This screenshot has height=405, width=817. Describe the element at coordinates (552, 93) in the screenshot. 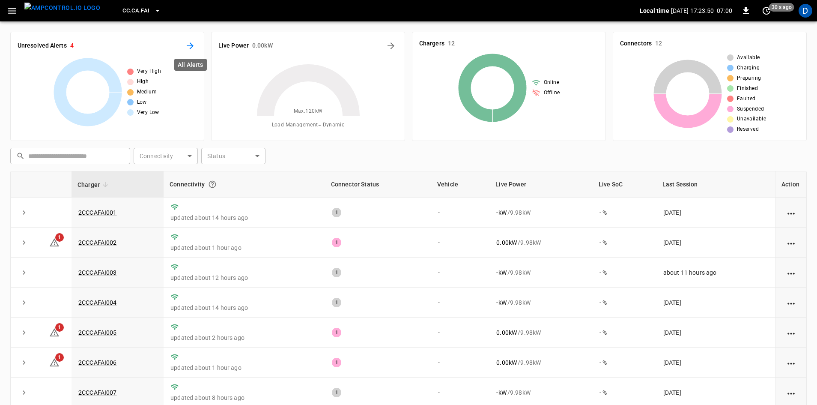

I see `span: Offline` at that location.